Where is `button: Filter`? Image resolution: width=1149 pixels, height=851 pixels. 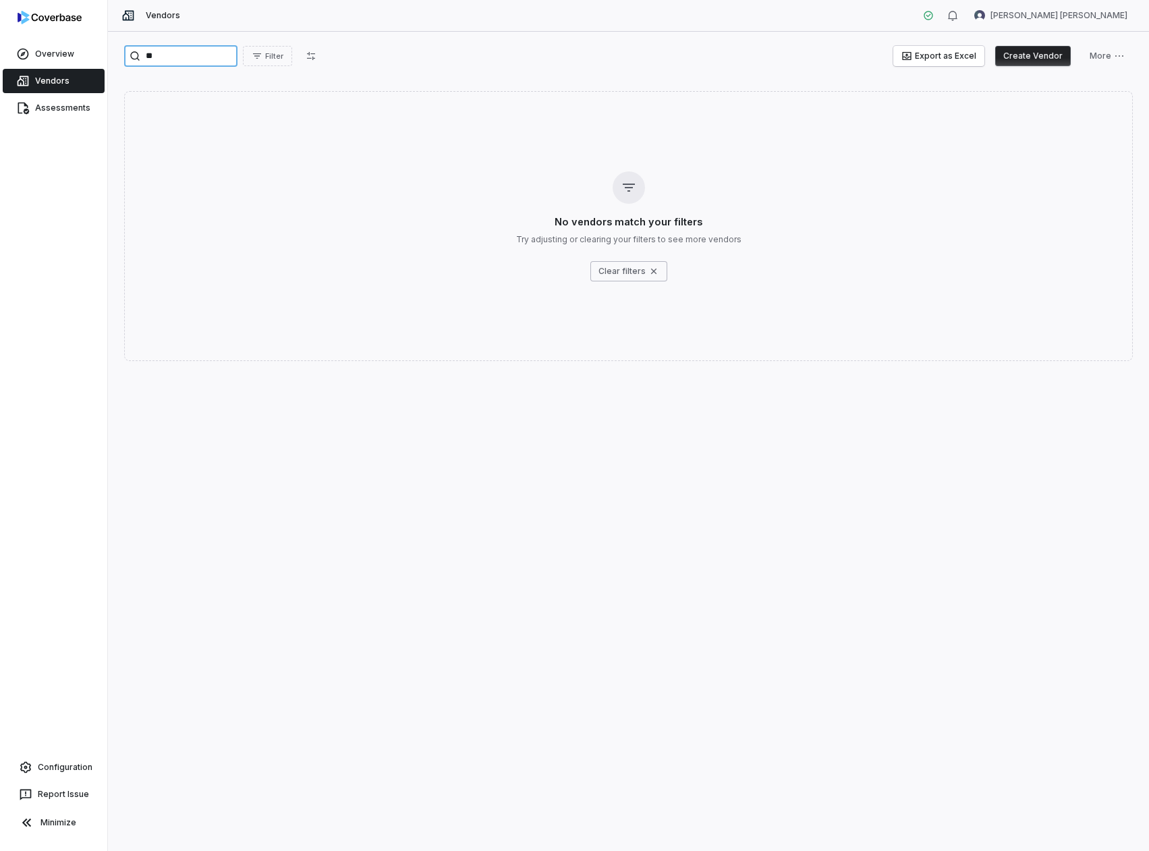
button: Filter is located at coordinates (267, 56).